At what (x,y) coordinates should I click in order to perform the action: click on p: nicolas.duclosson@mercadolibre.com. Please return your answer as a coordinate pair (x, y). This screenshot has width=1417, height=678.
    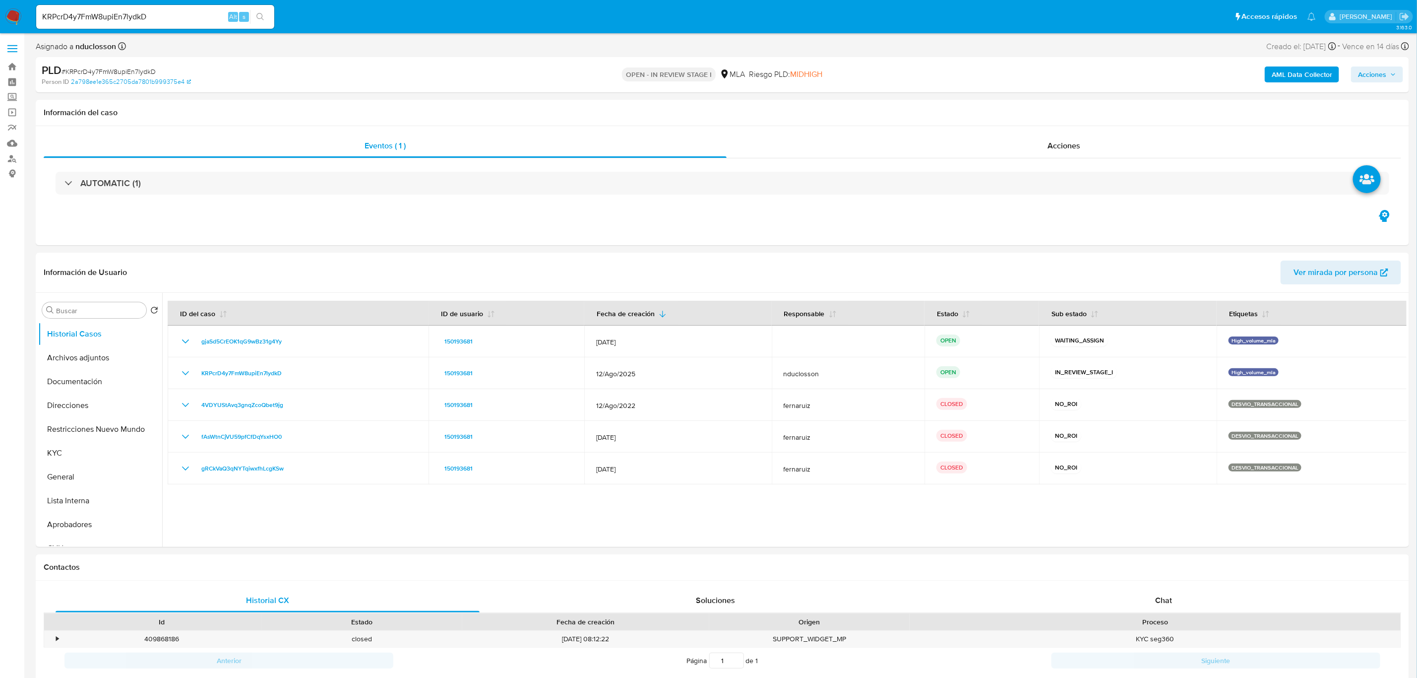
    Looking at the image, I should click on (1367, 16).